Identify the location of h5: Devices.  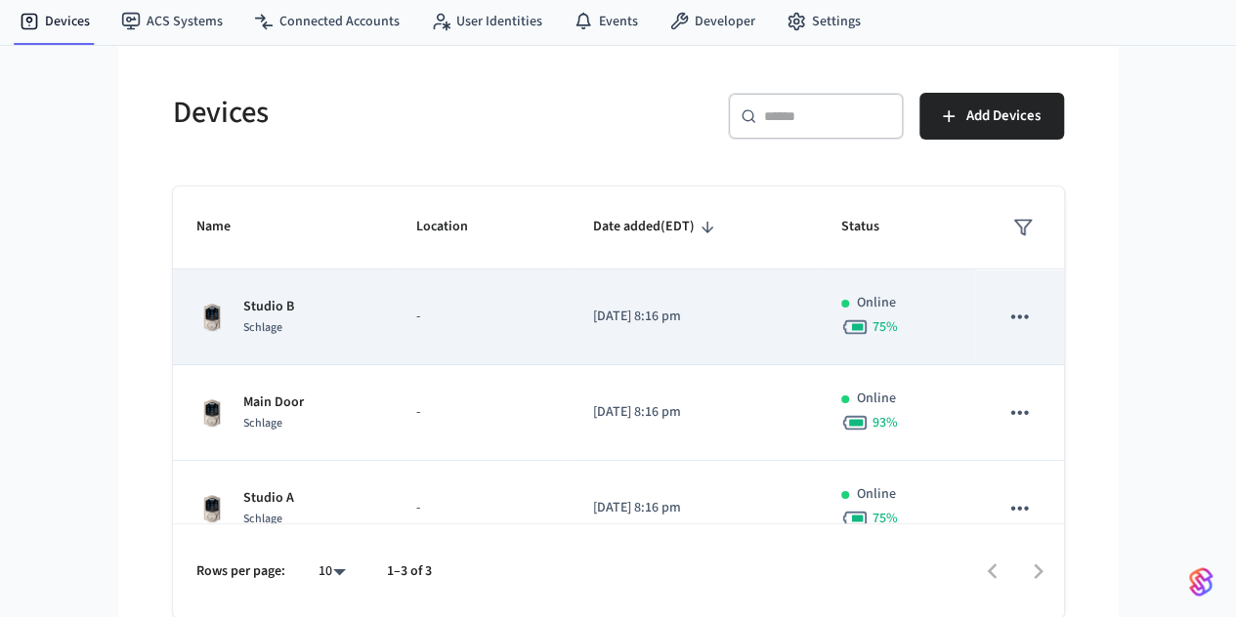
(390, 112).